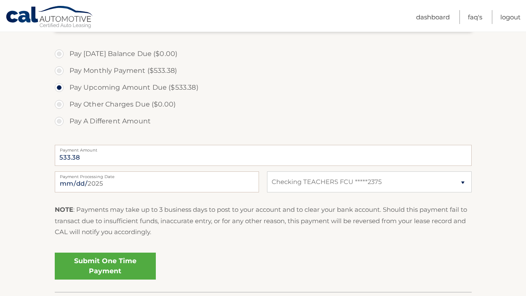 Image resolution: width=526 pixels, height=296 pixels. Describe the element at coordinates (263, 221) in the screenshot. I see `p: : Payments may take up to 3 business days to post to your account and to clear your bank account....` at that location.